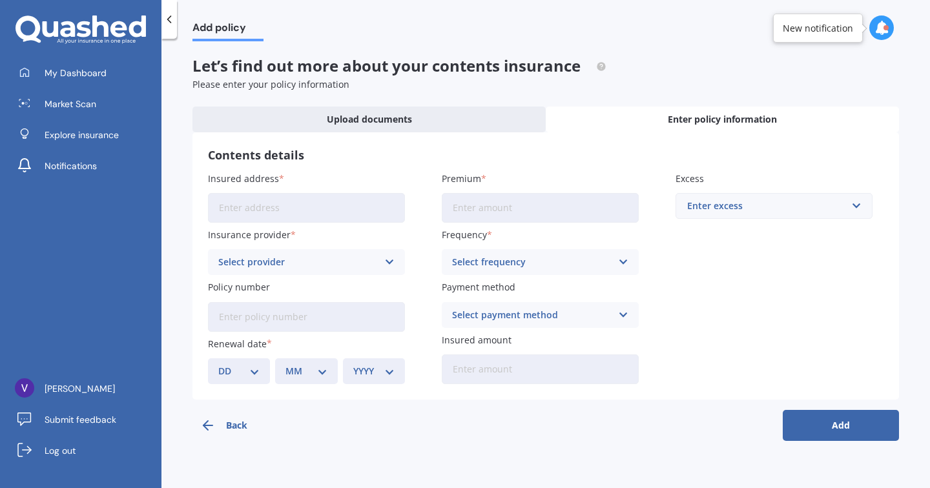 Image resolution: width=930 pixels, height=488 pixels. What do you see at coordinates (532, 315) in the screenshot?
I see `div: Select payment method` at bounding box center [532, 315].